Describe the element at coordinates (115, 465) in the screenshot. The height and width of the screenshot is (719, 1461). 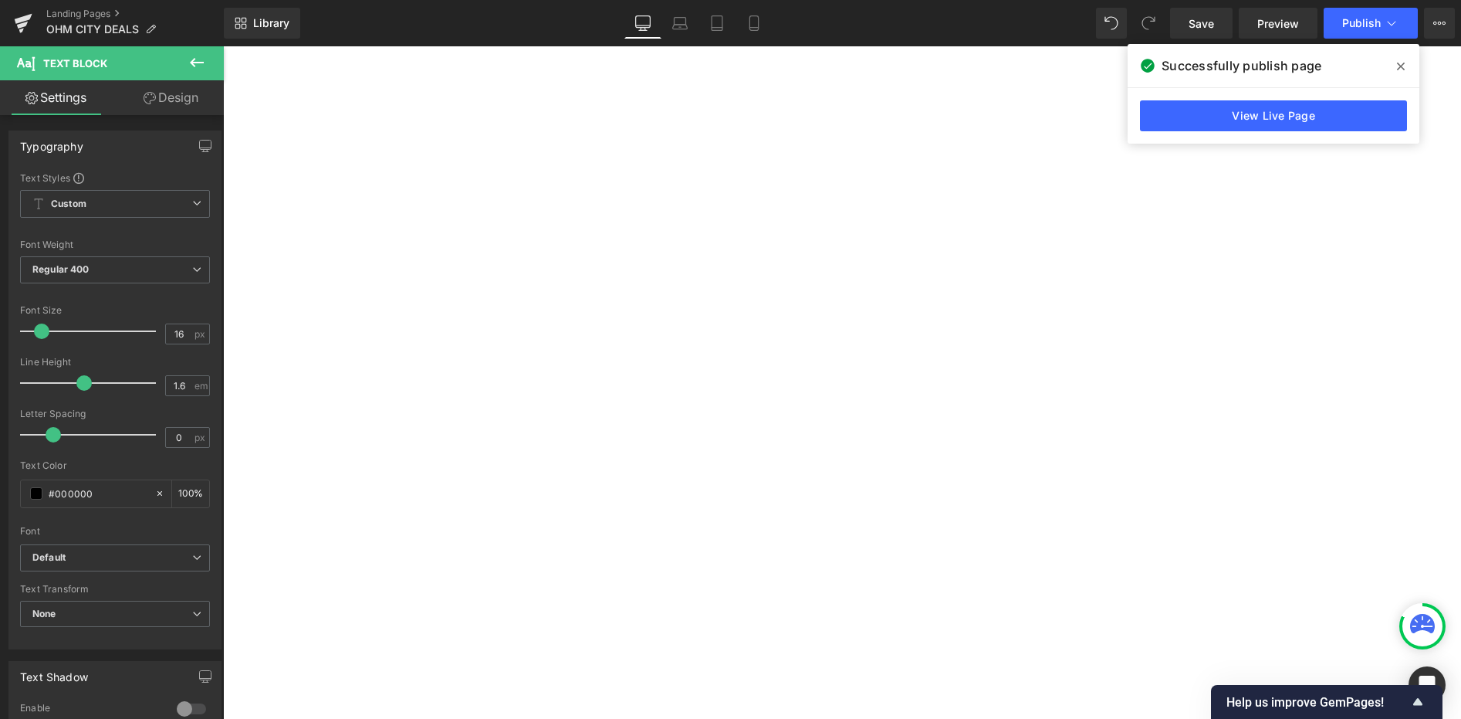
I see `div: Text Color` at that location.